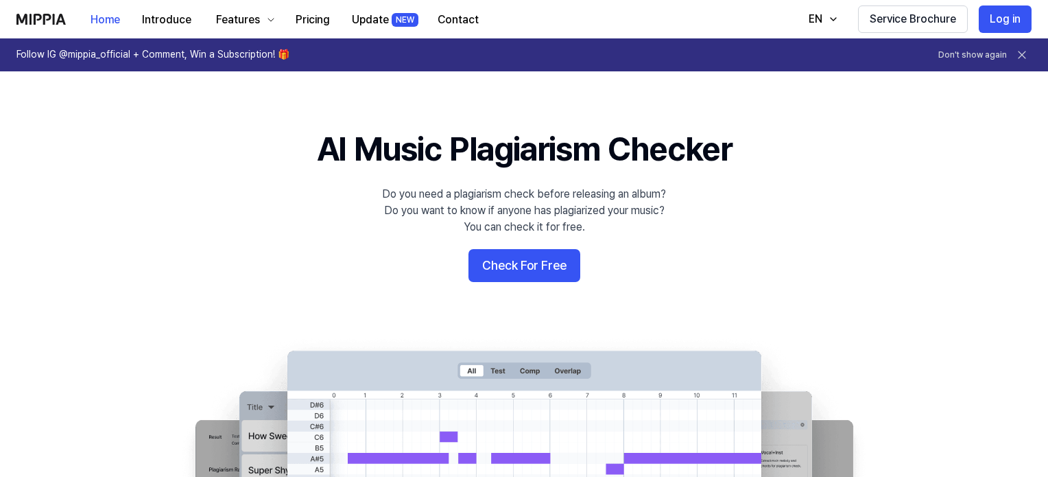 This screenshot has width=1048, height=477. Describe the element at coordinates (153, 55) in the screenshot. I see `h1: Follow IG @mippia_official + Comment, Win a Subscription! 🎁` at that location.